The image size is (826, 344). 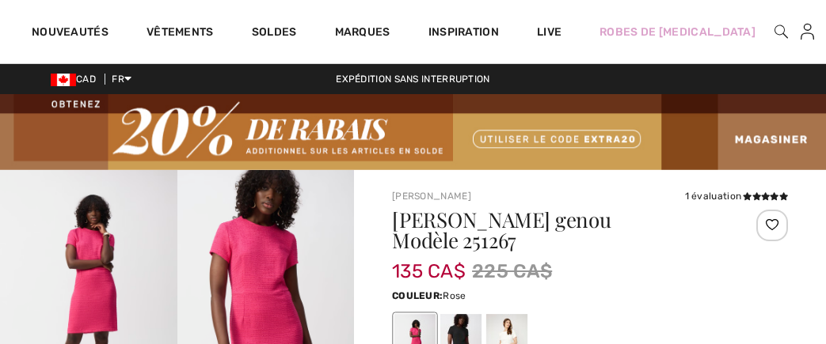 What do you see at coordinates (180, 33) in the screenshot?
I see `a: Vêtements` at bounding box center [180, 33].